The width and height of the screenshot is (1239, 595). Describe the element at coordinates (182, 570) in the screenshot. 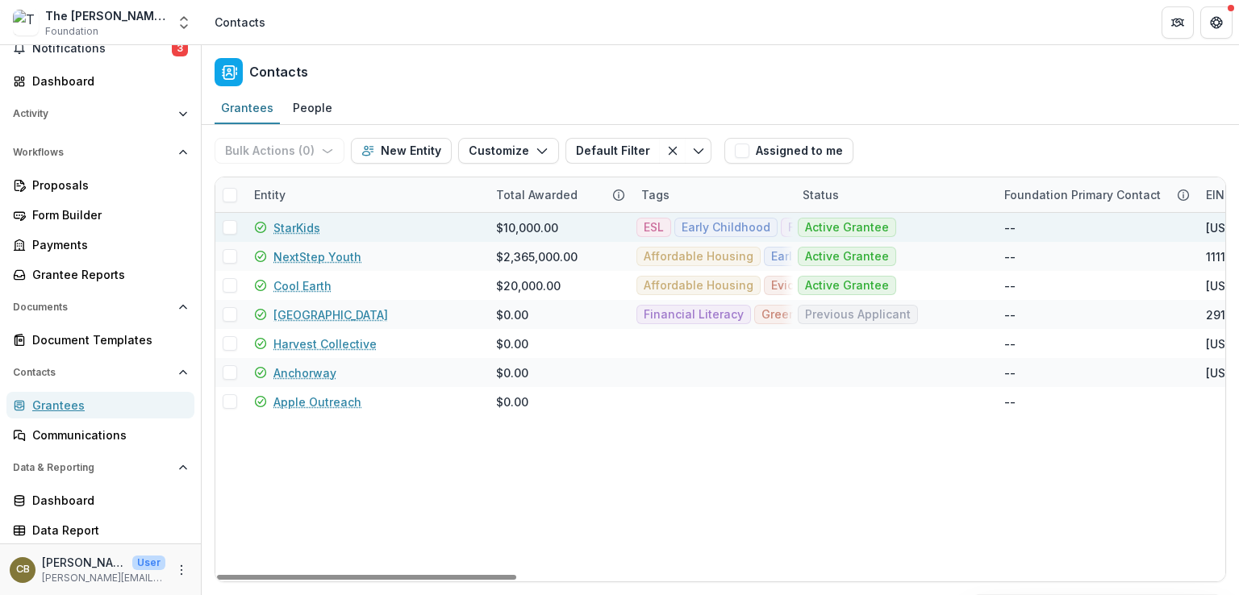

I see `button: More` at that location.